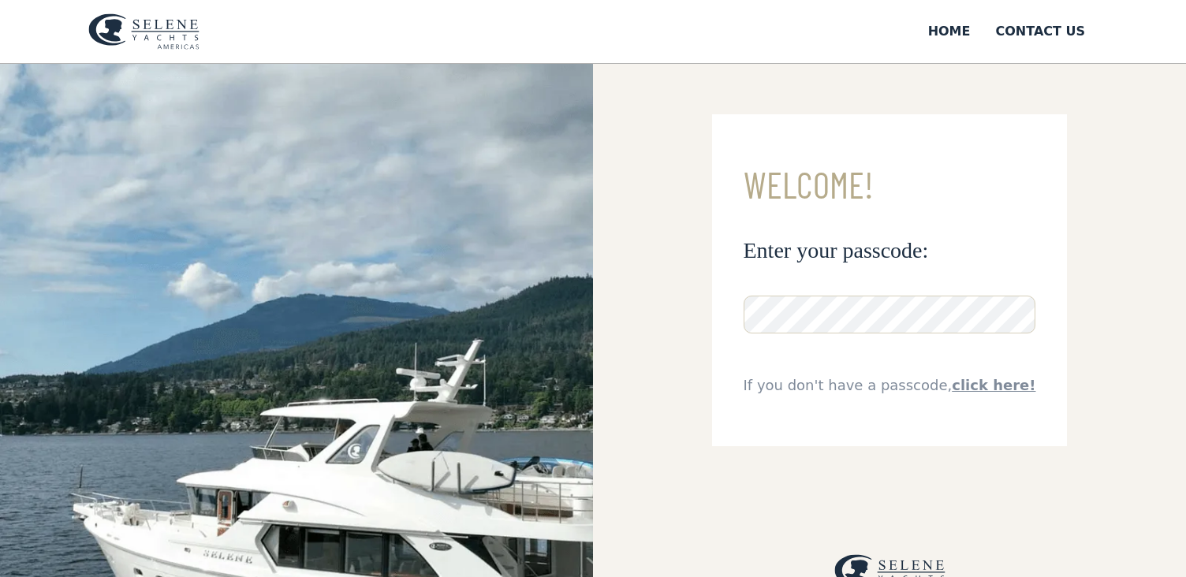 Image resolution: width=1186 pixels, height=577 pixels. What do you see at coordinates (889, 184) in the screenshot?
I see `h3: Welcome!` at bounding box center [889, 184].